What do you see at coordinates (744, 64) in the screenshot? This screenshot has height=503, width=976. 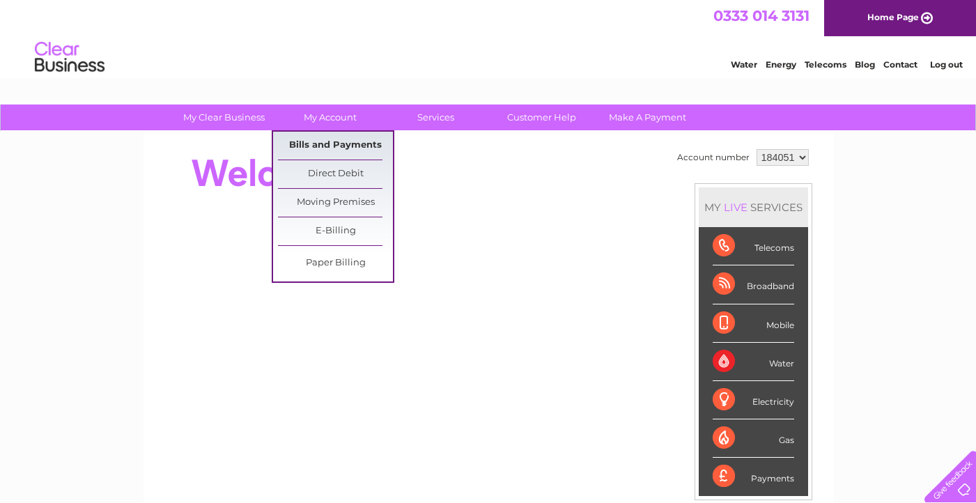 I see `a: Water` at bounding box center [744, 64].